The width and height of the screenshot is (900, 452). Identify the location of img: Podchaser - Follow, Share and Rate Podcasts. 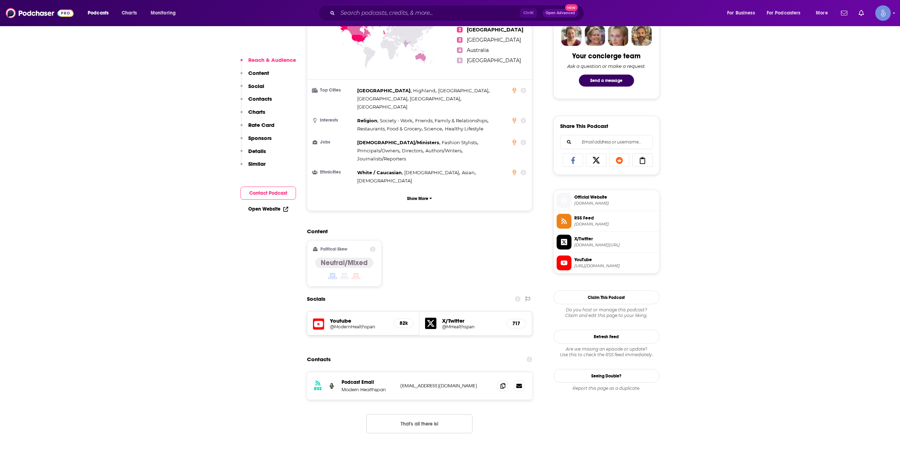
(40, 13).